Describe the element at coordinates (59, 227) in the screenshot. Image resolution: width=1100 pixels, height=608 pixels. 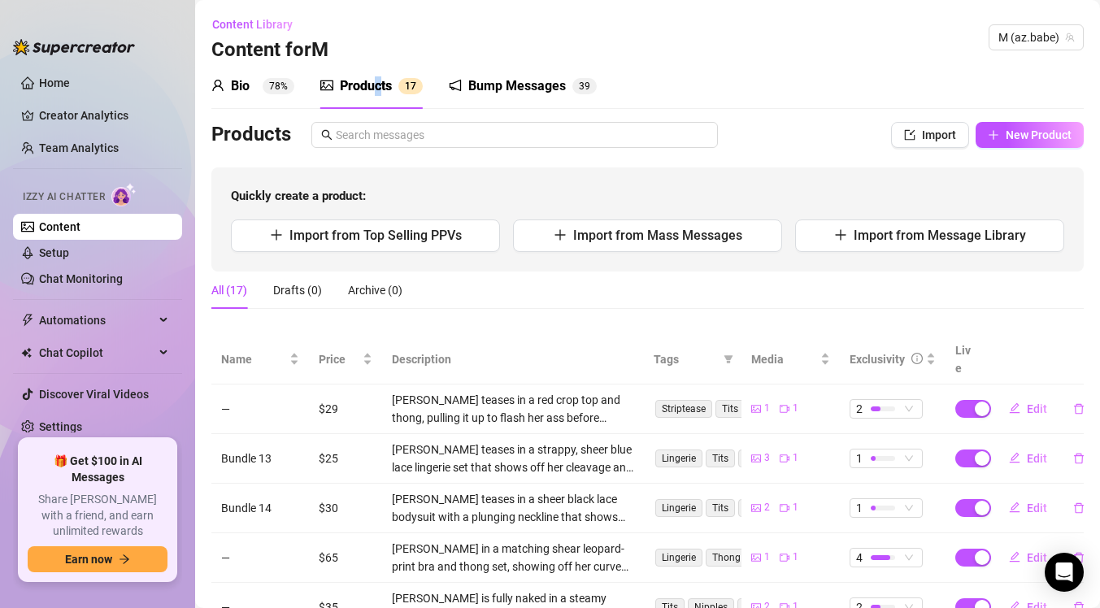
I see `a: Content` at that location.